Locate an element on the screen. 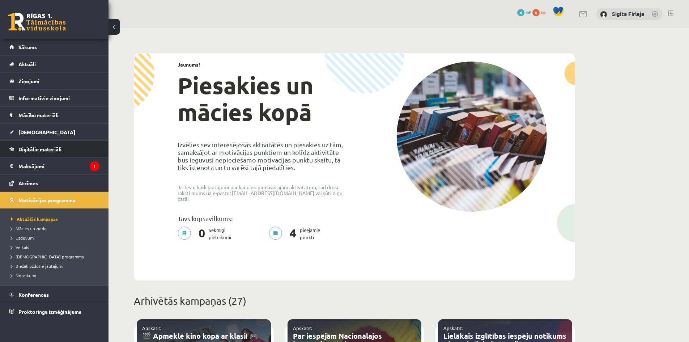 This screenshot has width=689, height=342. h1: Piesakies un mācies kopā is located at coordinates (263, 99).